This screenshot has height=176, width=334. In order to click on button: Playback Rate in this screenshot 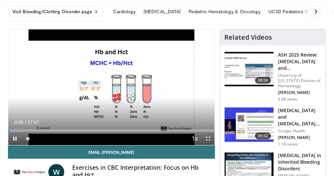, I will do `click(195, 139)`.